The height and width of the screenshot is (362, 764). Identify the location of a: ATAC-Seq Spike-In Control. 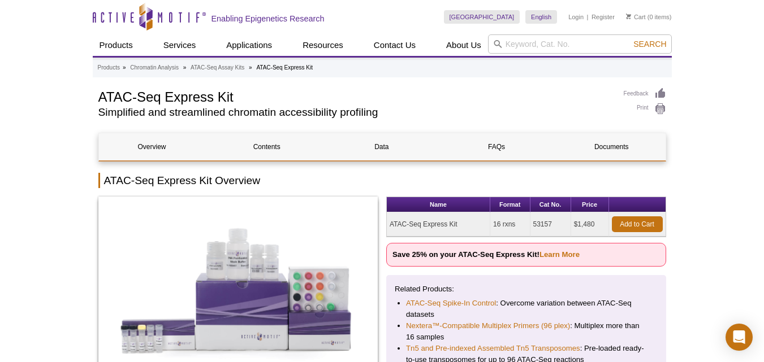
(450, 303).